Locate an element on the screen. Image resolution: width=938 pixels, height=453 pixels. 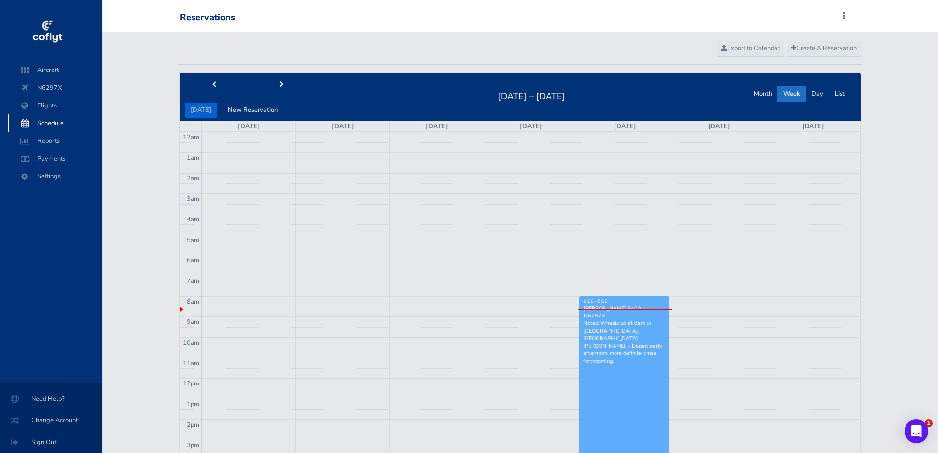
span: Export to Calendar is located at coordinates (751, 48).